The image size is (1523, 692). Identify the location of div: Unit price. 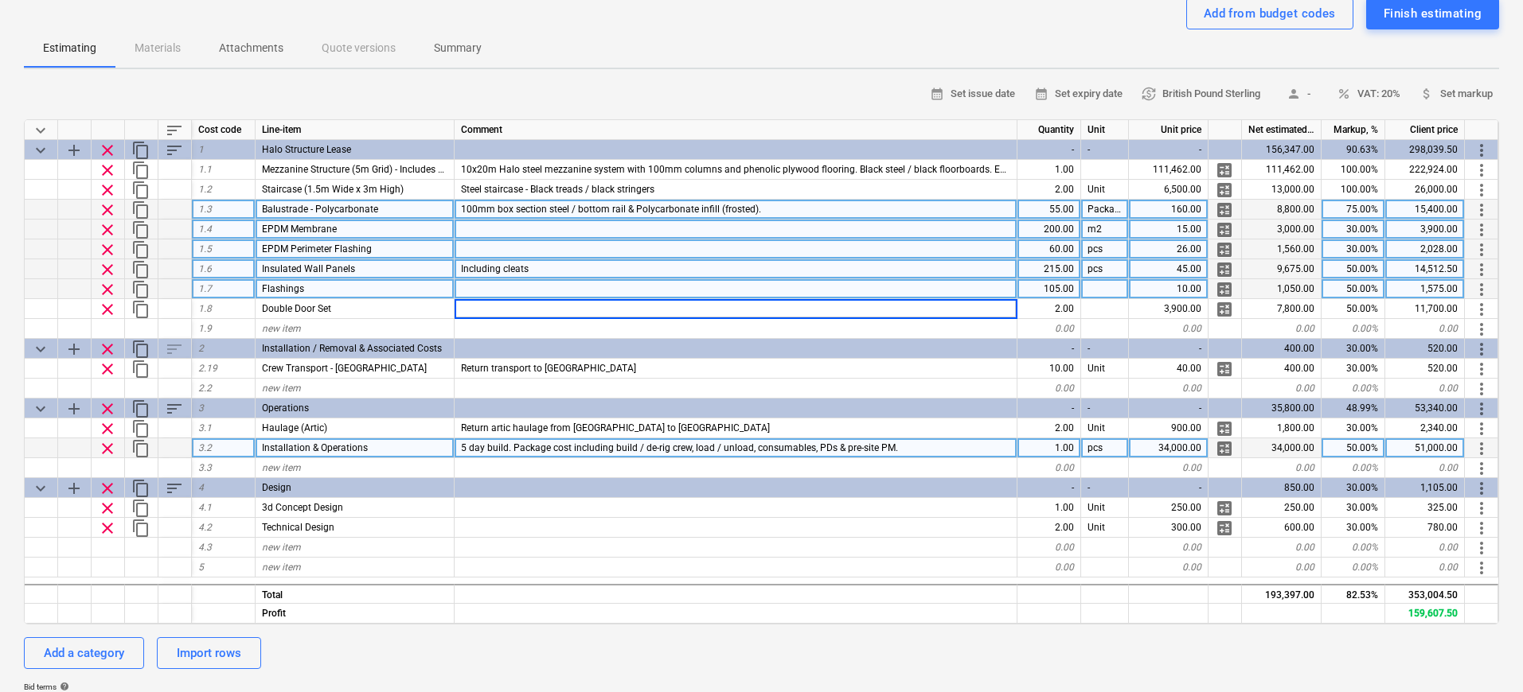
(1168, 130).